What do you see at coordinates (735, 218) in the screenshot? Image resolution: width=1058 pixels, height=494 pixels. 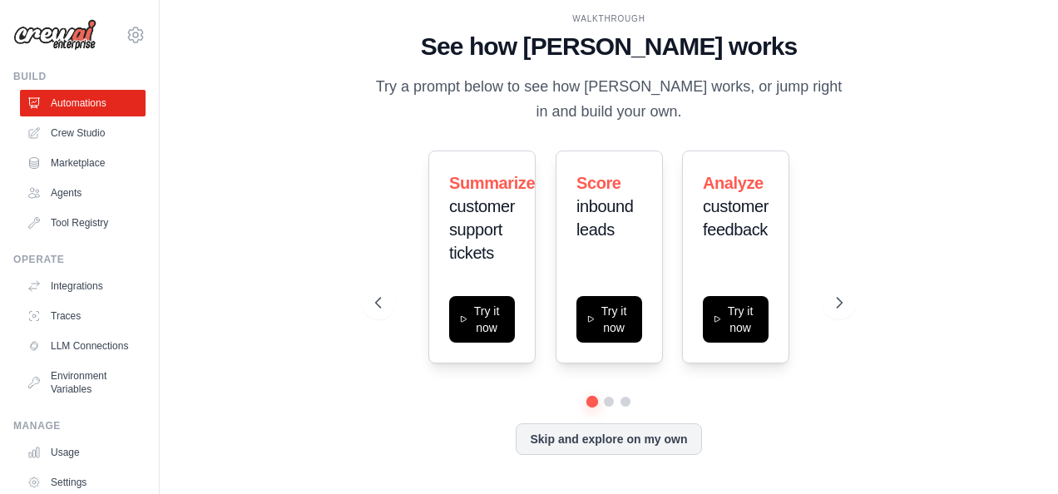 I see `span: customer feedback` at bounding box center [735, 218].